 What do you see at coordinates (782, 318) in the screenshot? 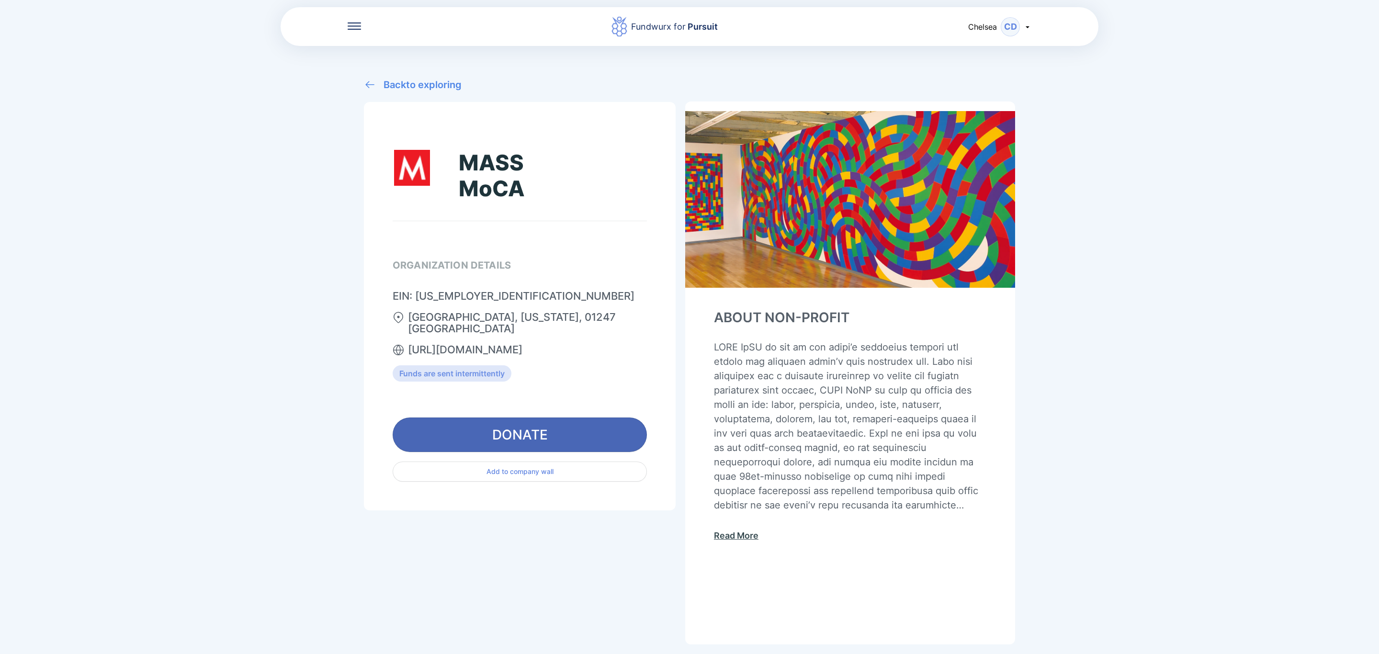
I see `div: about non-profit` at bounding box center [782, 318].